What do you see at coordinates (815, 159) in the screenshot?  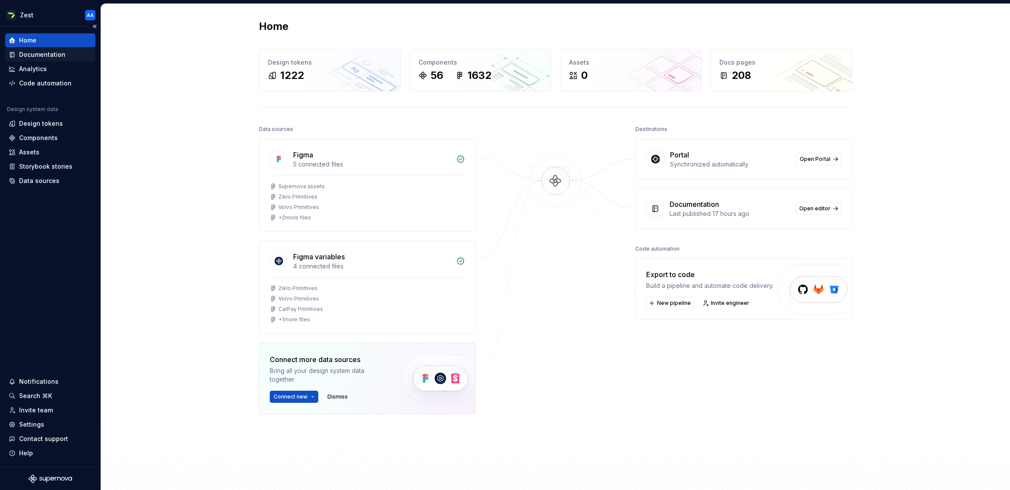 I see `span: Open Portal` at bounding box center [815, 159].